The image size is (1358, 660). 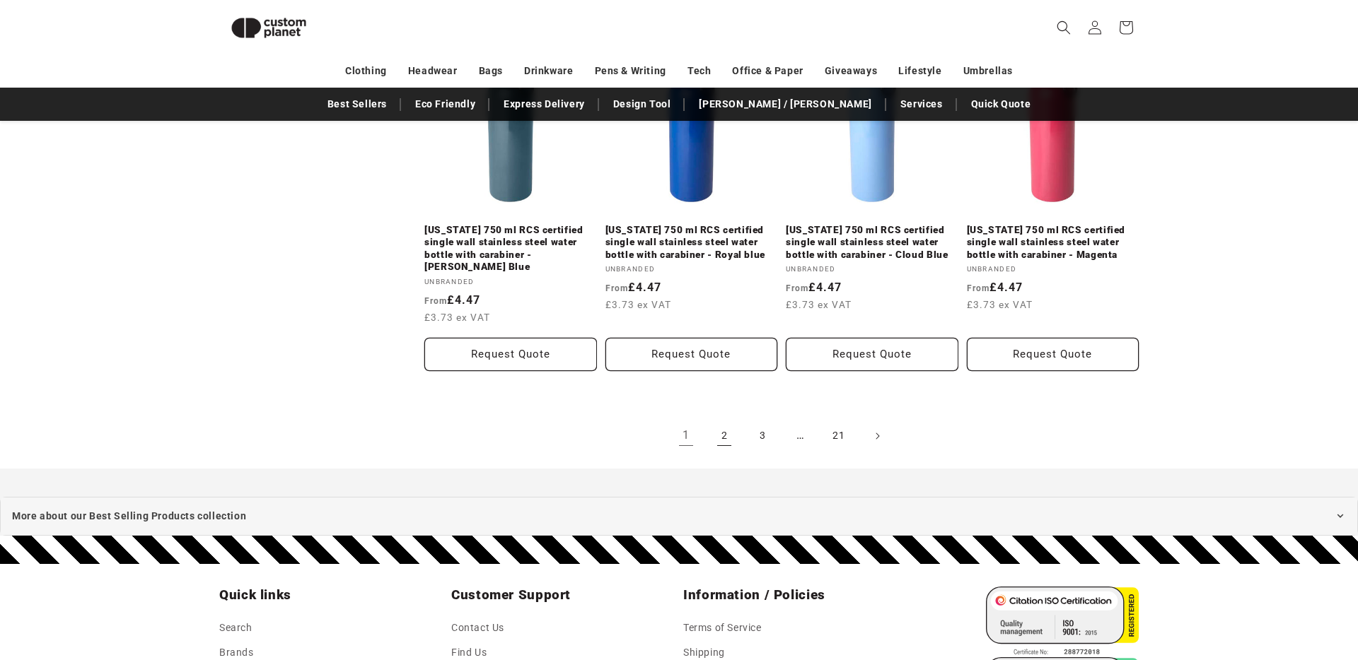 What do you see at coordinates (686, 436) in the screenshot?
I see `a: Page 1` at bounding box center [686, 436].